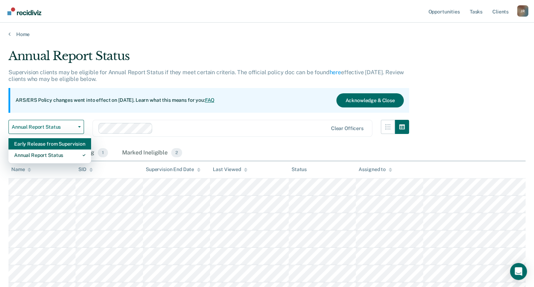  What do you see at coordinates (336, 72) in the screenshot?
I see `a: here` at bounding box center [336, 72].